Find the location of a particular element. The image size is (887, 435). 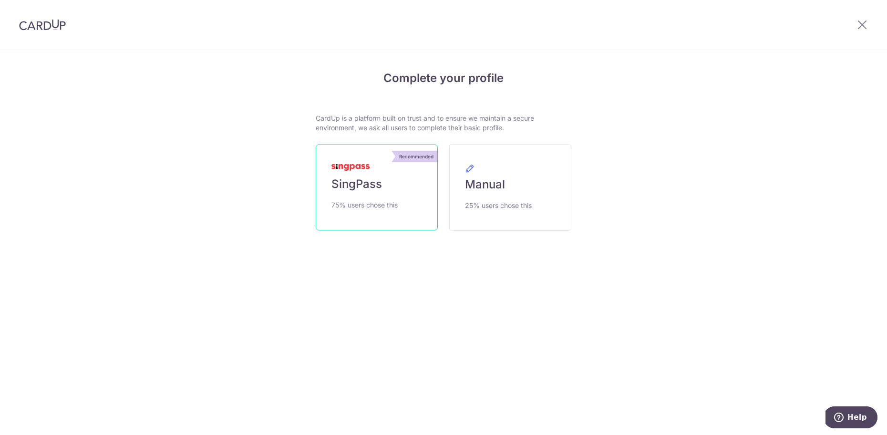

img: MyInfoLogo is located at coordinates (351, 167).